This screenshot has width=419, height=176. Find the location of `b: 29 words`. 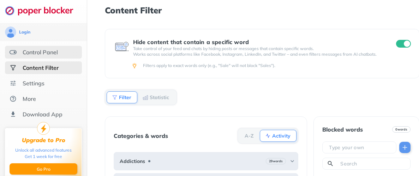

b: 29 words is located at coordinates (276, 161).